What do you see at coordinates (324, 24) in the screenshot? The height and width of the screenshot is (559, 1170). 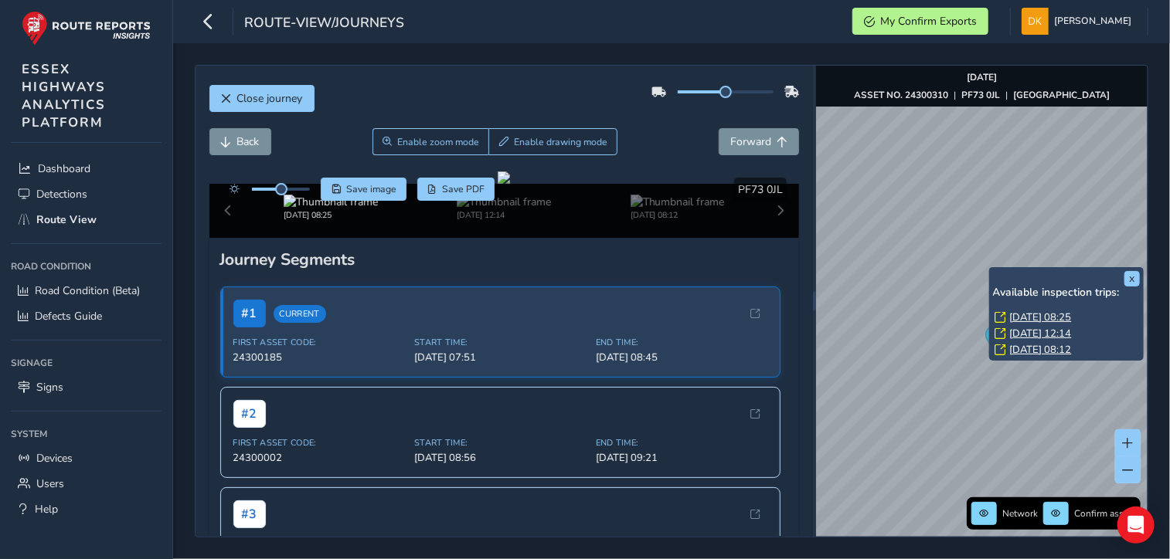 I see `span: route-view/journeys` at bounding box center [324, 24].